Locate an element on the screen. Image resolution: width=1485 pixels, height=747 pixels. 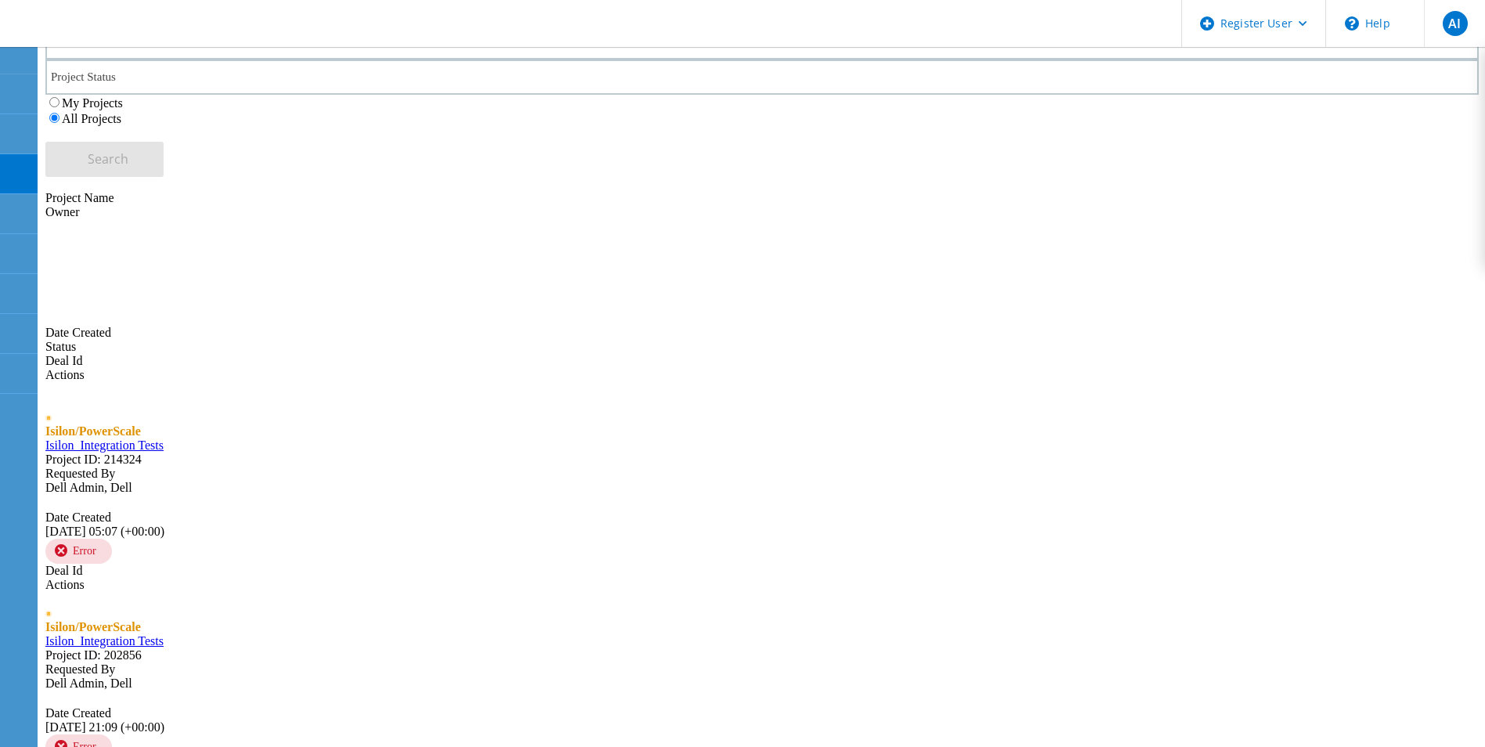
label: My Projects is located at coordinates (92, 103).